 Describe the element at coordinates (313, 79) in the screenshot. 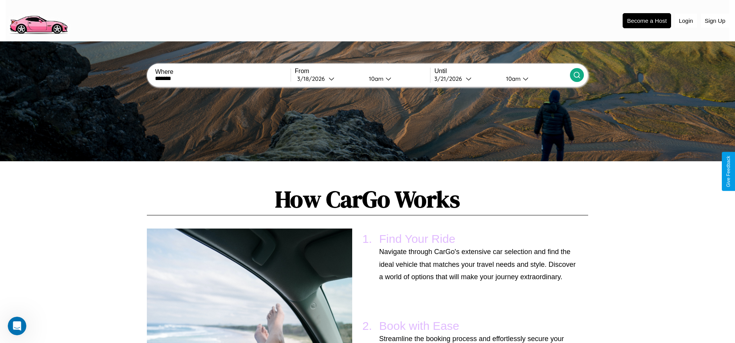

I see `div: 3 / 18 / 2026` at that location.